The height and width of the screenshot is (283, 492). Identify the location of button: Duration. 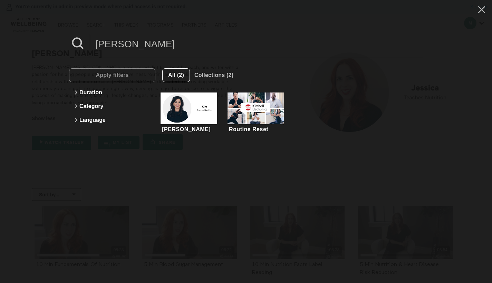
(112, 92).